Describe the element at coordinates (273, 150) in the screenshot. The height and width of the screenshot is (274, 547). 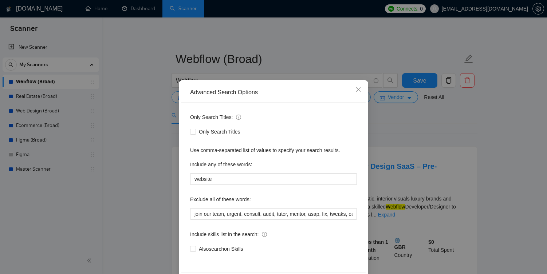
I see `div: Use comma-separated list of values to specify your search results.` at that location.